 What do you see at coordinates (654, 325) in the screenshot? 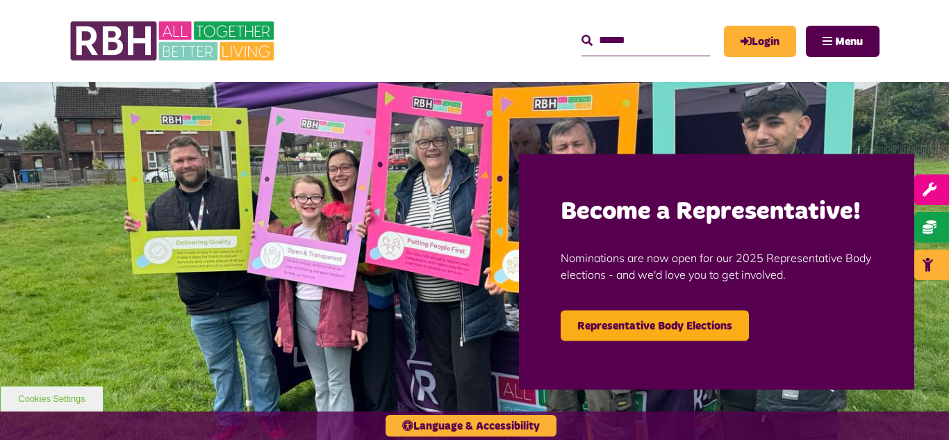
I see `a: Representative Body Elections` at bounding box center [654, 325].